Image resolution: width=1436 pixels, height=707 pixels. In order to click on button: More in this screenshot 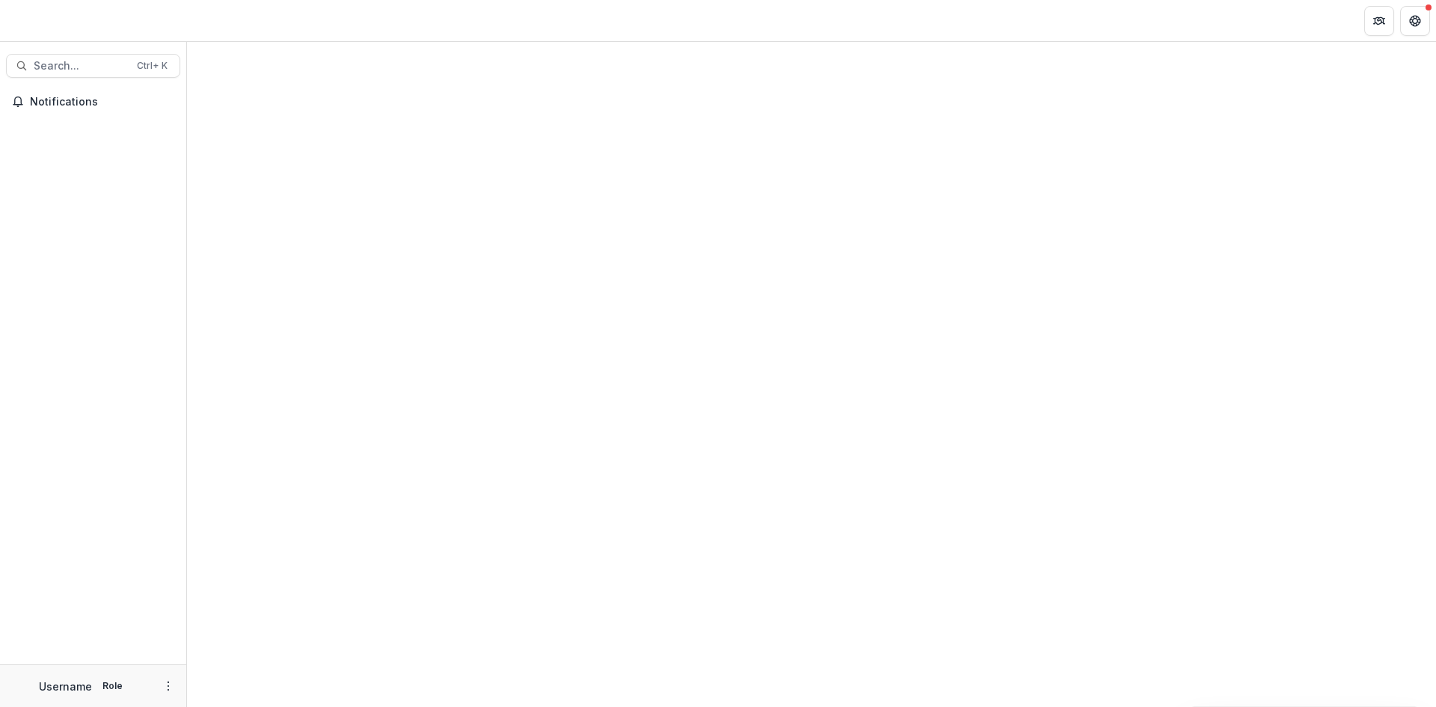, I will do `click(168, 686)`.